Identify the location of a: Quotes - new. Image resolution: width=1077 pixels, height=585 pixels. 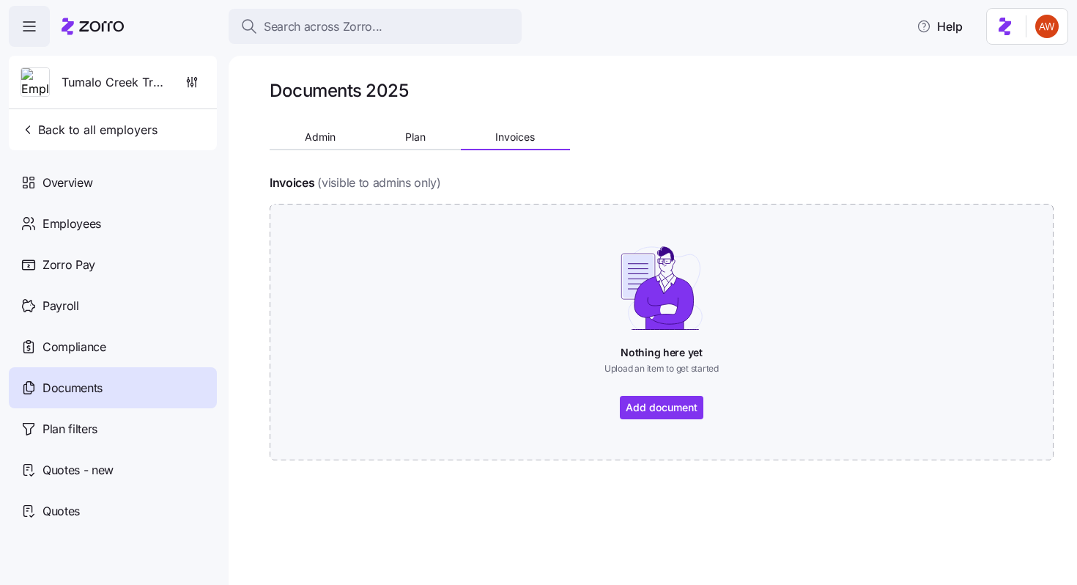
(113, 470).